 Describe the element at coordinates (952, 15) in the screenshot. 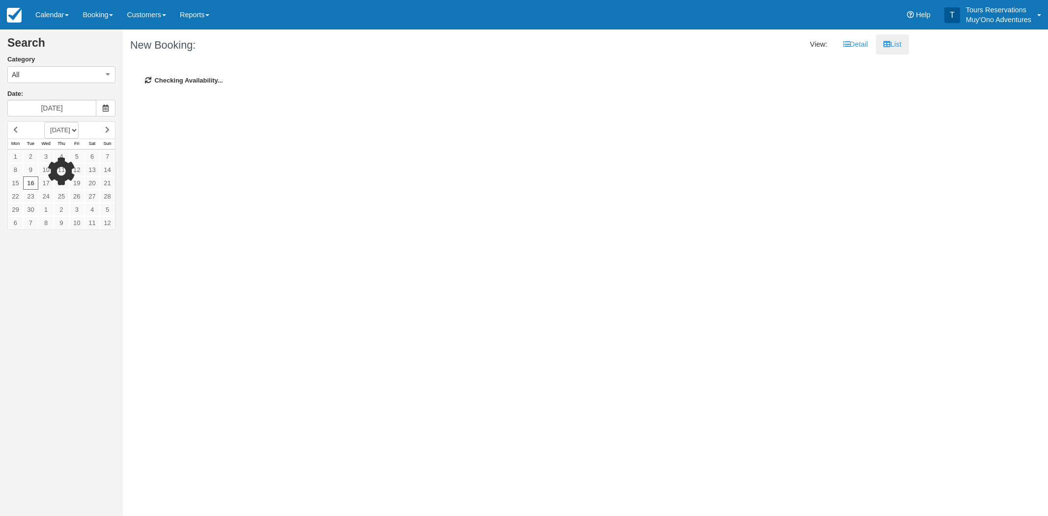

I see `div: T` at that location.